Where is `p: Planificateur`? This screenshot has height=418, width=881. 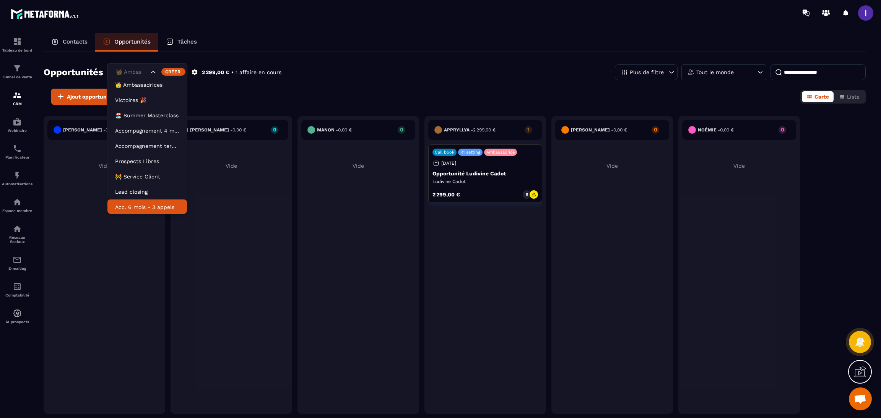 p: Planificateur is located at coordinates (17, 157).